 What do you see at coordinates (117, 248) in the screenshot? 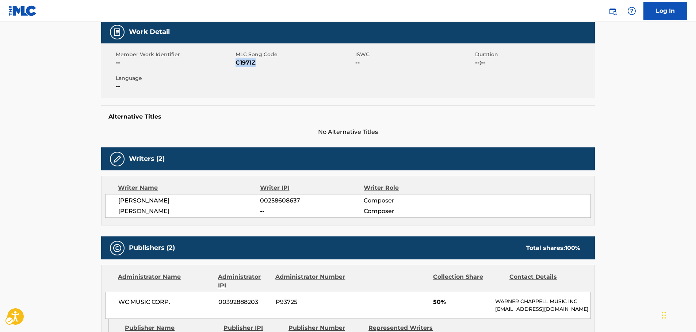
I see `img: Publishers` at bounding box center [117, 248].